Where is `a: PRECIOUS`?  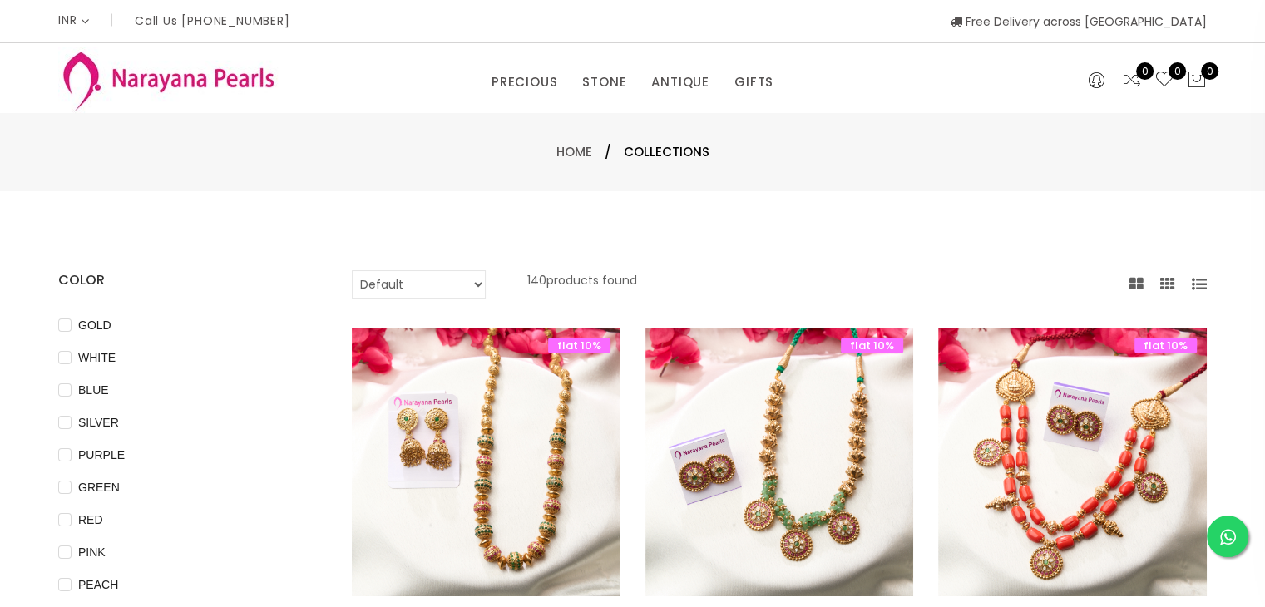 a: PRECIOUS is located at coordinates (524, 82).